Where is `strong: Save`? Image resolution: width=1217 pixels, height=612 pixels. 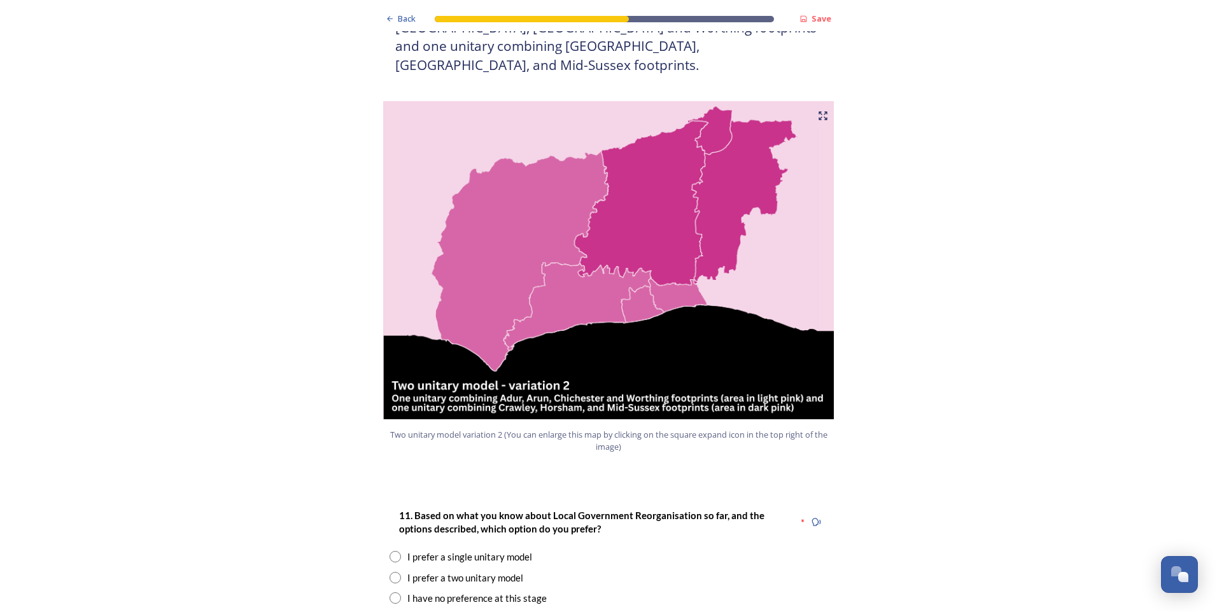 strong: Save is located at coordinates (821, 18).